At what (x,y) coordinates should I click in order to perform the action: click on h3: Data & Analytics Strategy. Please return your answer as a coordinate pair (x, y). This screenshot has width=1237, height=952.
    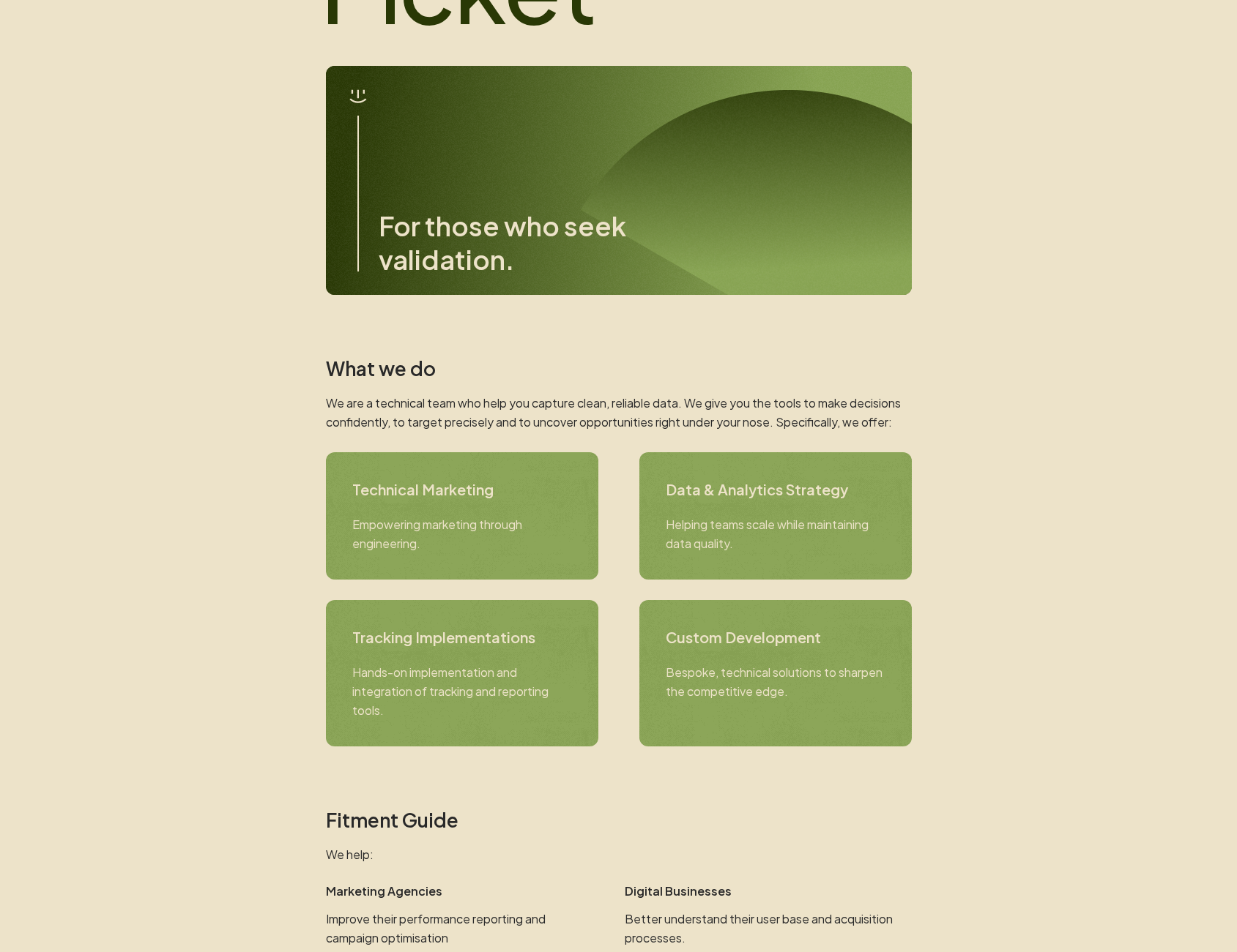
    Looking at the image, I should click on (775, 489).